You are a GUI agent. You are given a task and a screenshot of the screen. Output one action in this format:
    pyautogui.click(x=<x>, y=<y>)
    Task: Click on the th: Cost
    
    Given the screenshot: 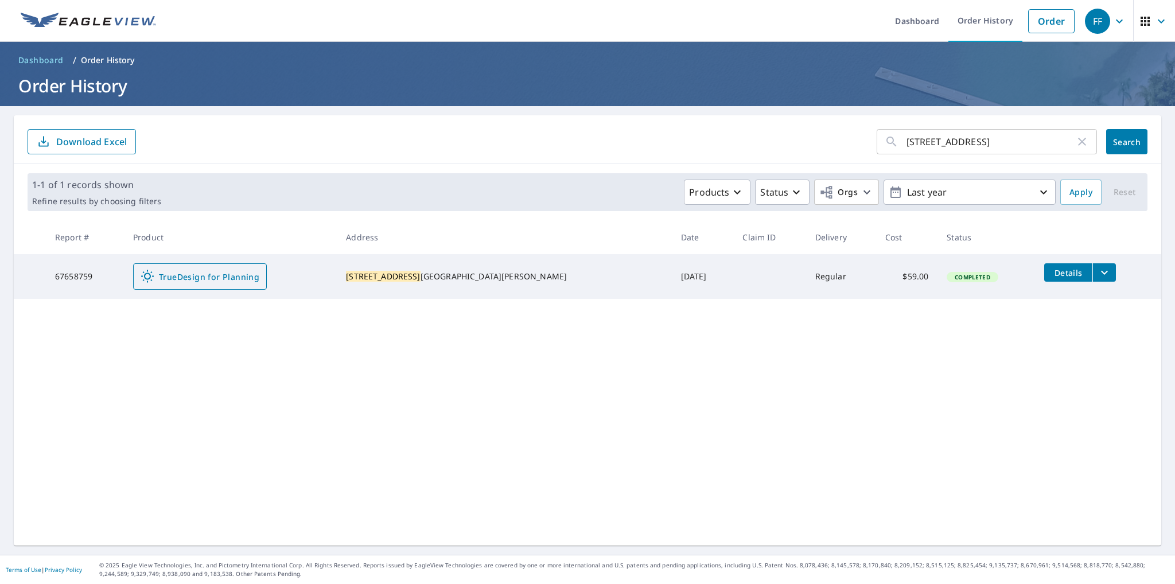 What is the action you would take?
    pyautogui.click(x=907, y=237)
    